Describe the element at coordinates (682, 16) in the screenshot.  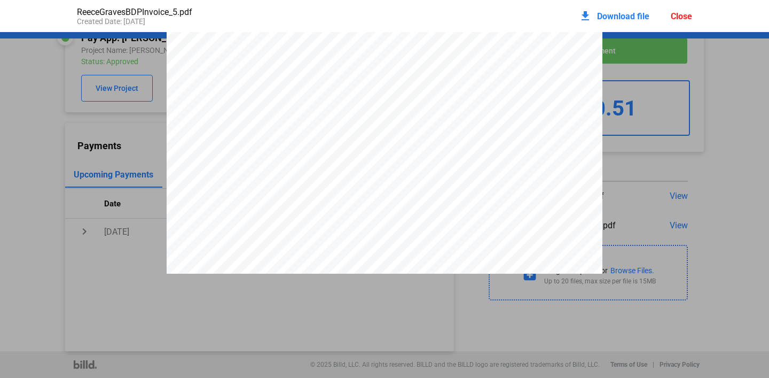
I see `div: Close` at that location.